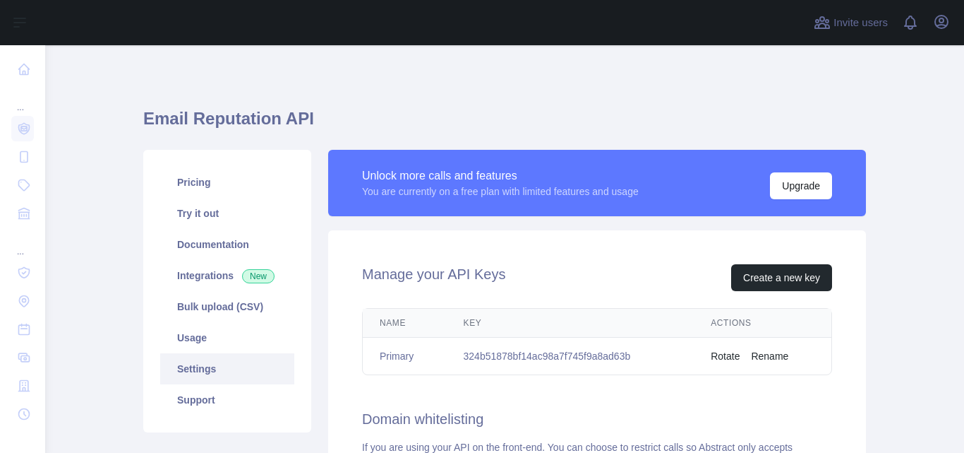  Describe the element at coordinates (227, 306) in the screenshot. I see `a: Bulk upload (CSV)` at that location.